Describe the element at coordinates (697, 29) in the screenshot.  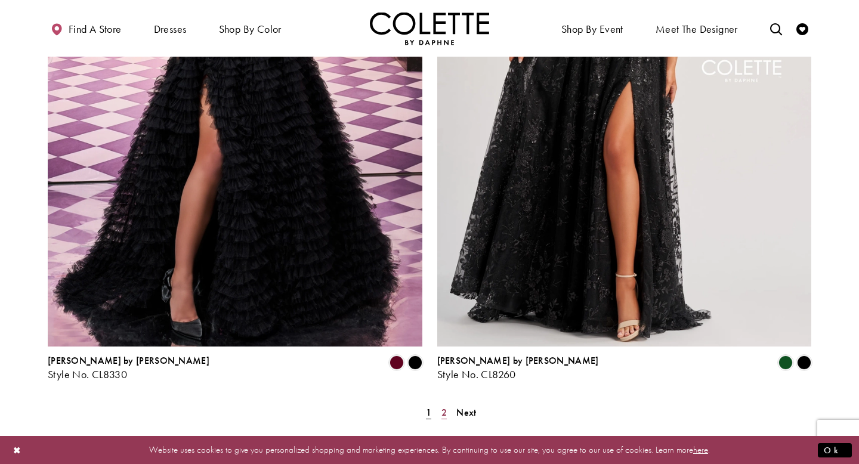
I see `span: Meet the designer` at that location.